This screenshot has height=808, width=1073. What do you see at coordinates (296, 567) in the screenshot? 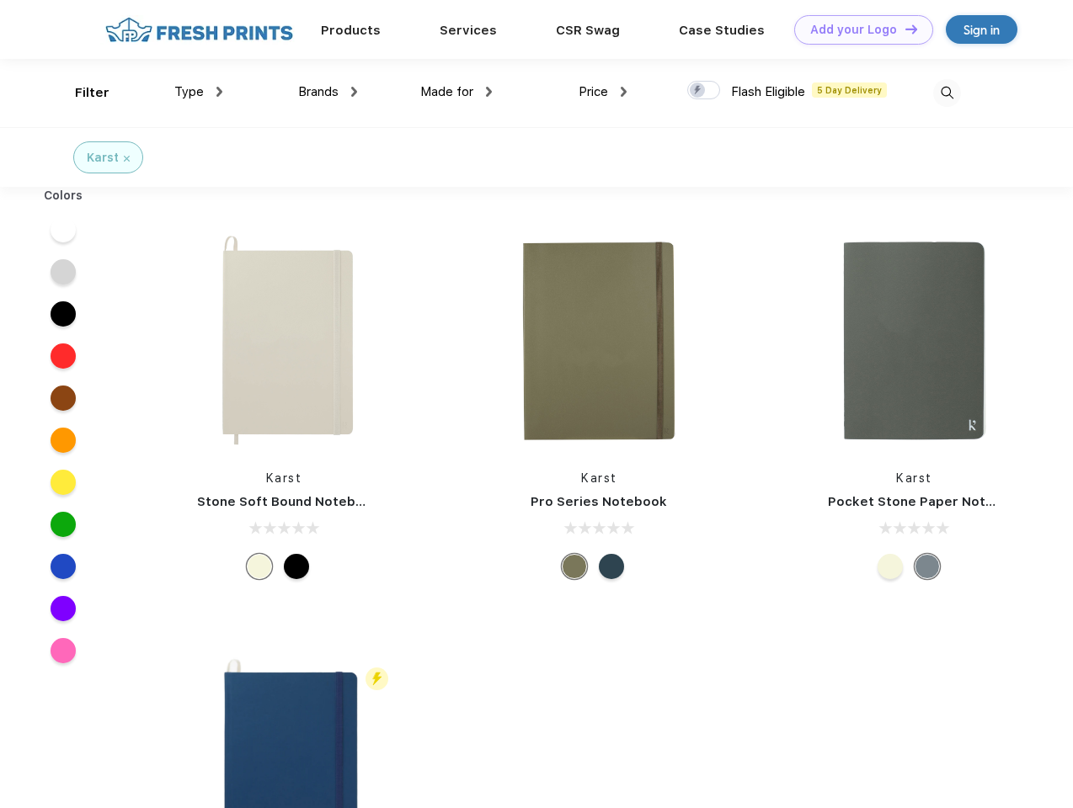
I see `div: Black` at bounding box center [296, 567].